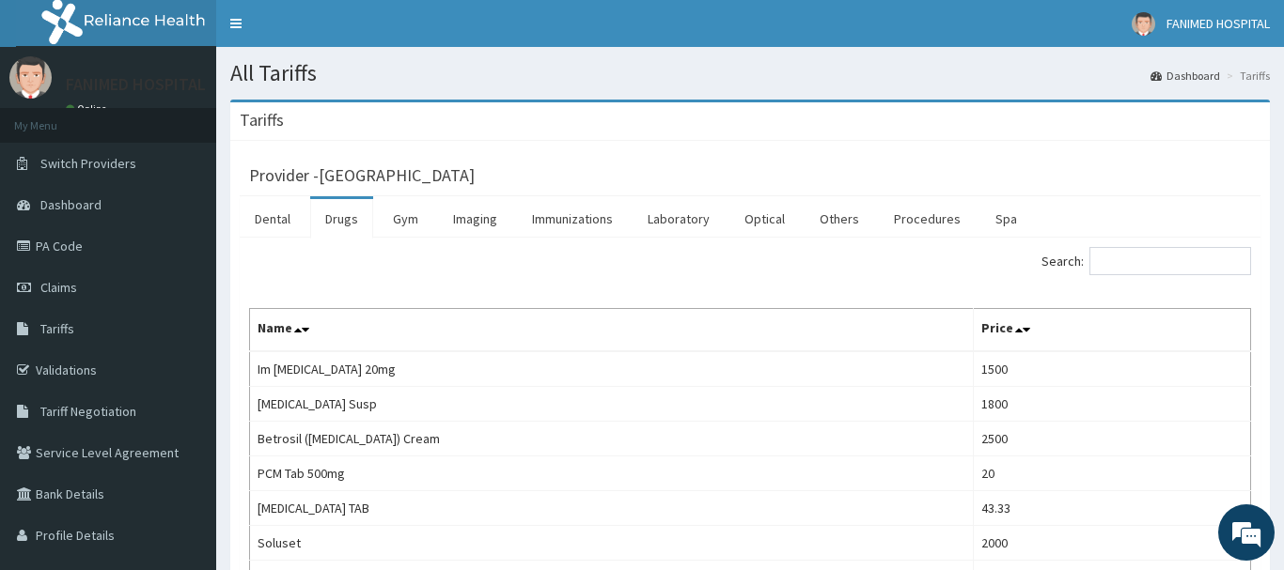  I want to click on a: Optical, so click(764, 219).